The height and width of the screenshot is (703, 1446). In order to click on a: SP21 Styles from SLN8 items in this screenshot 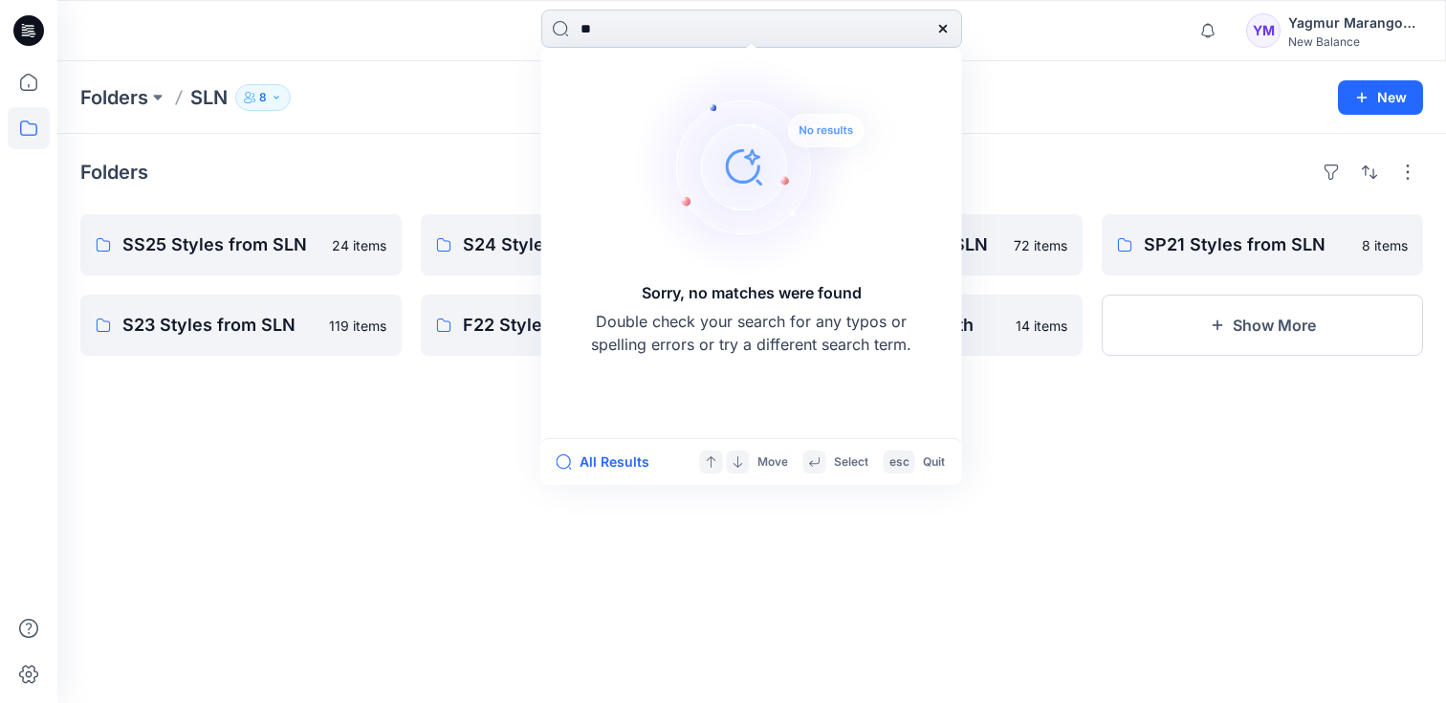, I will do `click(1263, 245)`.